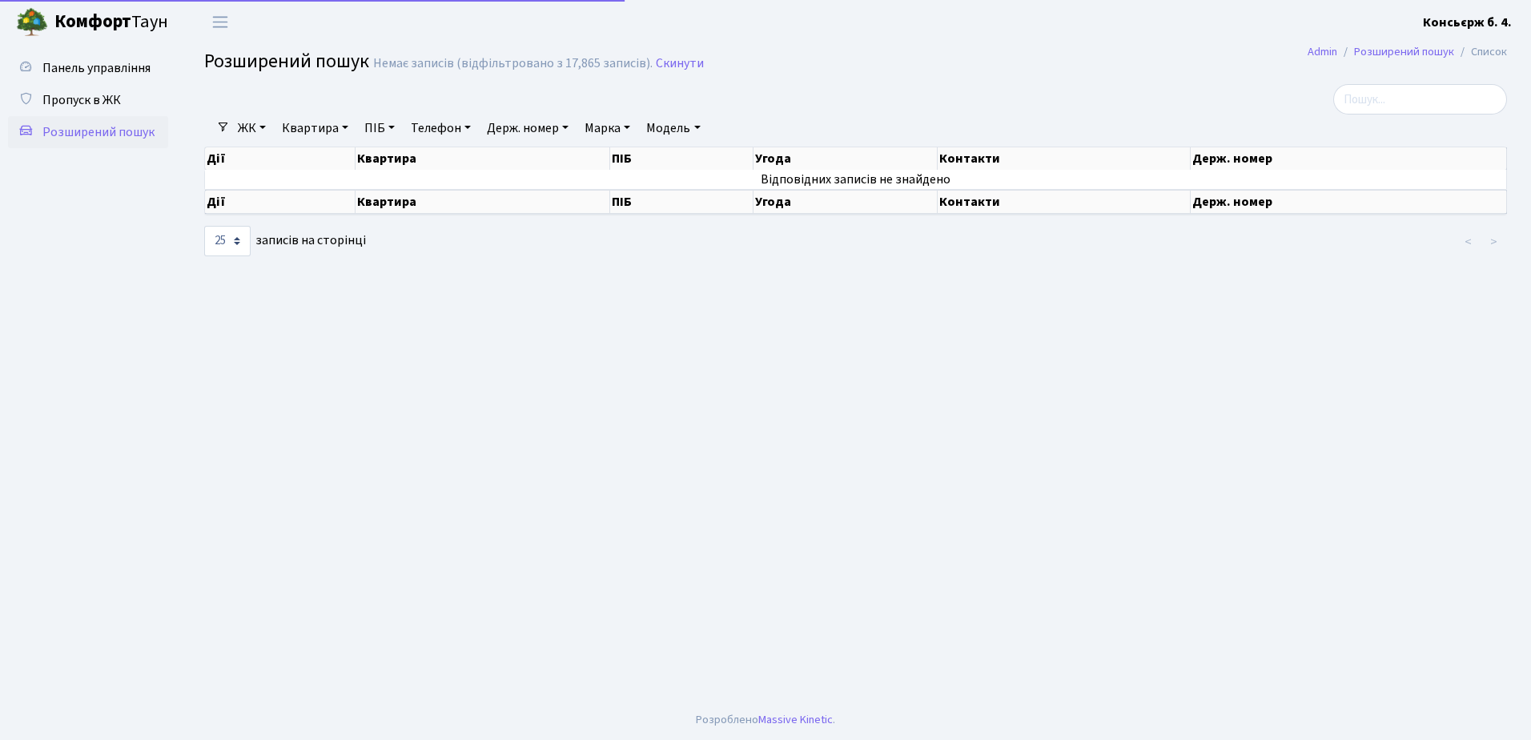  What do you see at coordinates (88, 100) in the screenshot?
I see `a: Пропуск в ЖК` at bounding box center [88, 100].